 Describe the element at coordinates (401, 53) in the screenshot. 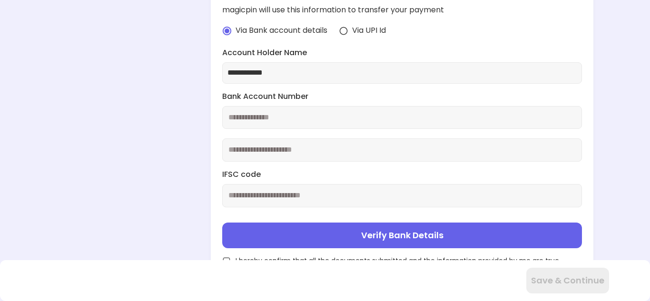

I see `label: Account Holder Name` at that location.